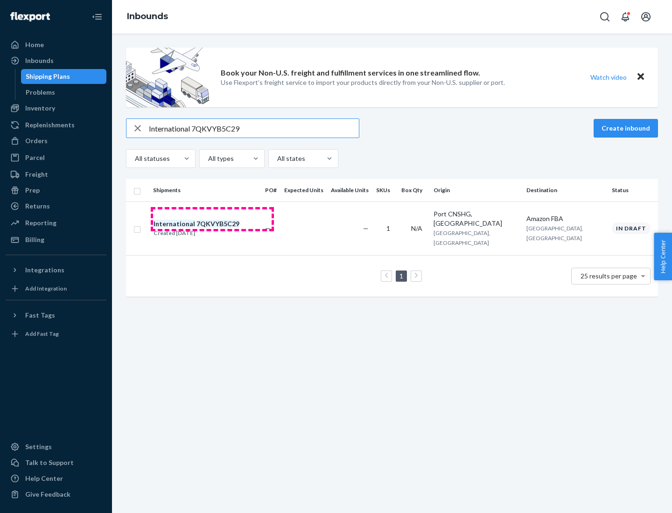 The image size is (672, 513). I want to click on div: Integrations, so click(45, 270).